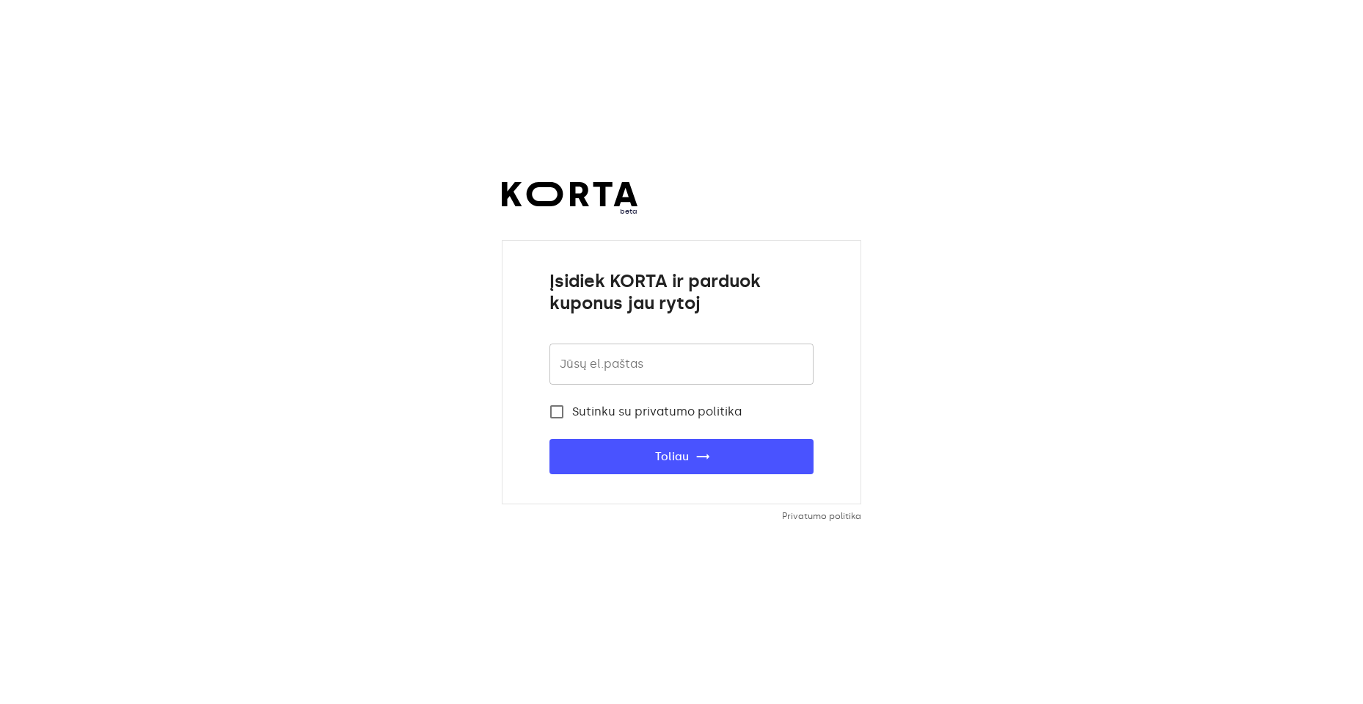  I want to click on a: beta, so click(569, 199).